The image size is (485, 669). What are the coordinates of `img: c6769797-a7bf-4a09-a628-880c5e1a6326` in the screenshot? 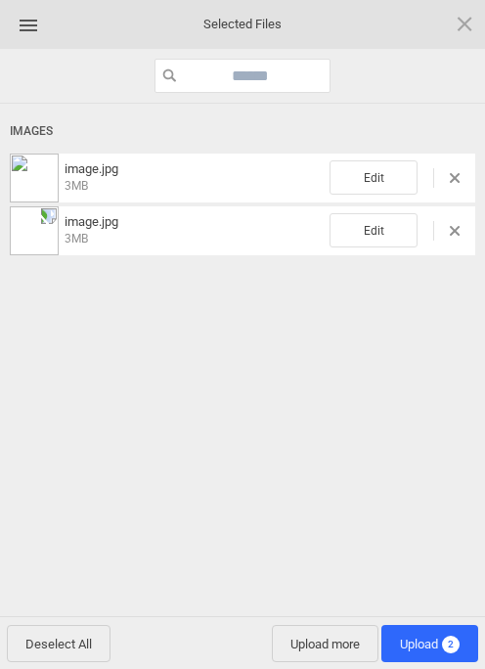 It's located at (34, 178).